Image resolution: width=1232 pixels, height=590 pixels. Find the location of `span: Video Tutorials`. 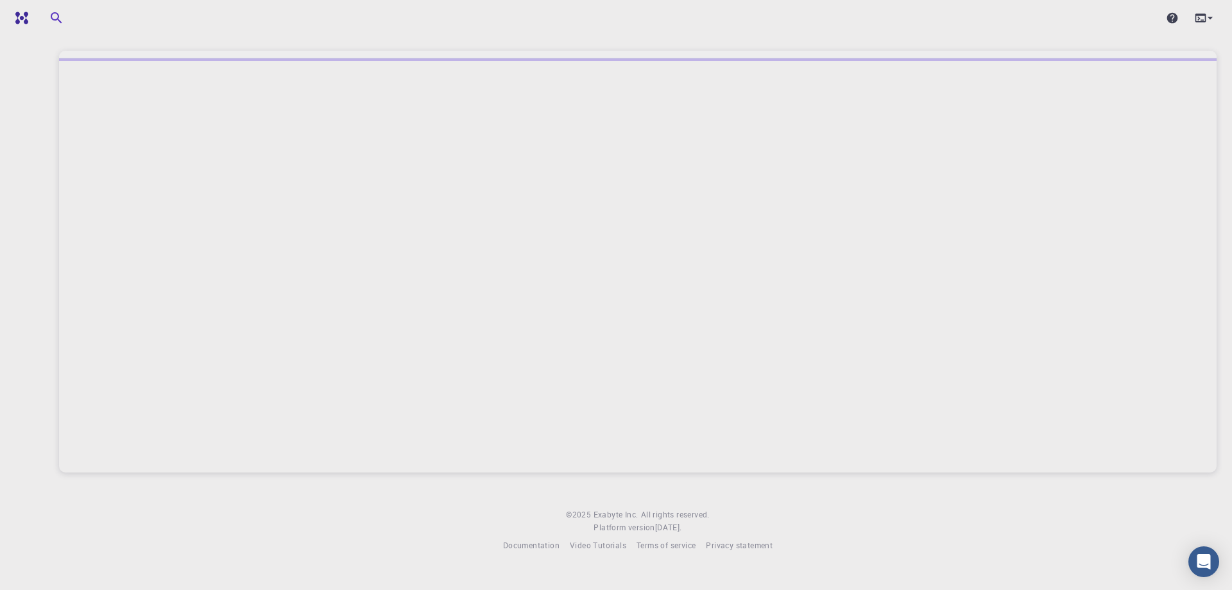

span: Video Tutorials is located at coordinates (598, 545).